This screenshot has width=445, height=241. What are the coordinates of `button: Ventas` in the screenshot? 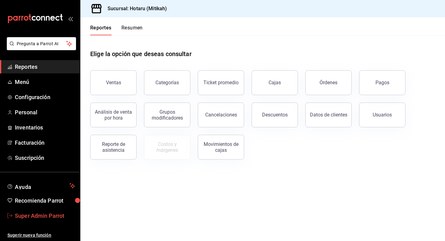 It's located at (113, 83).